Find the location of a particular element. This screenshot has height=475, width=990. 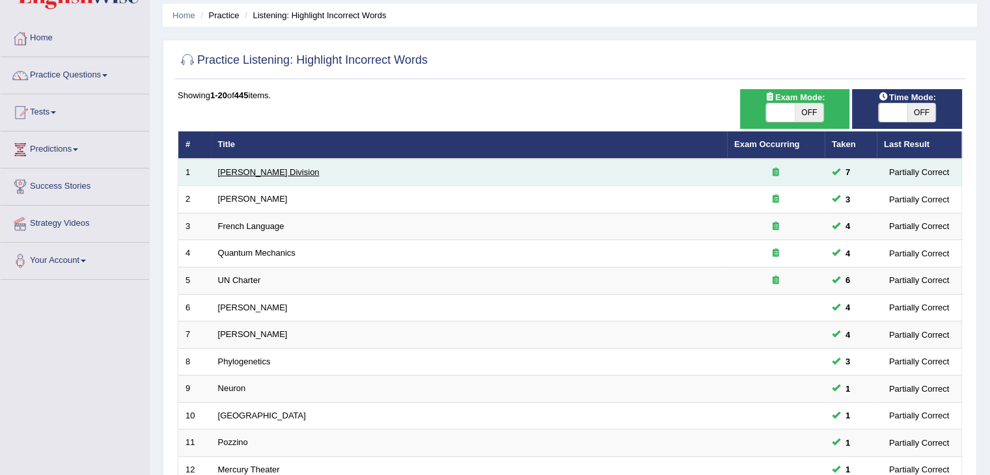

td: 1 is located at coordinates (195, 172).